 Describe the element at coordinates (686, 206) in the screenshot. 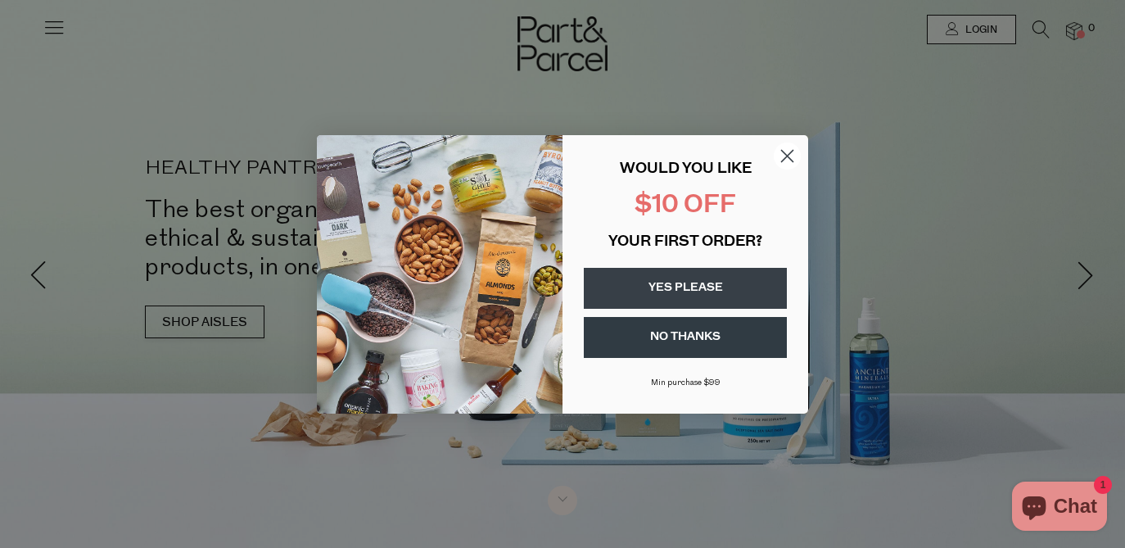

I see `span: $10 OFF` at that location.